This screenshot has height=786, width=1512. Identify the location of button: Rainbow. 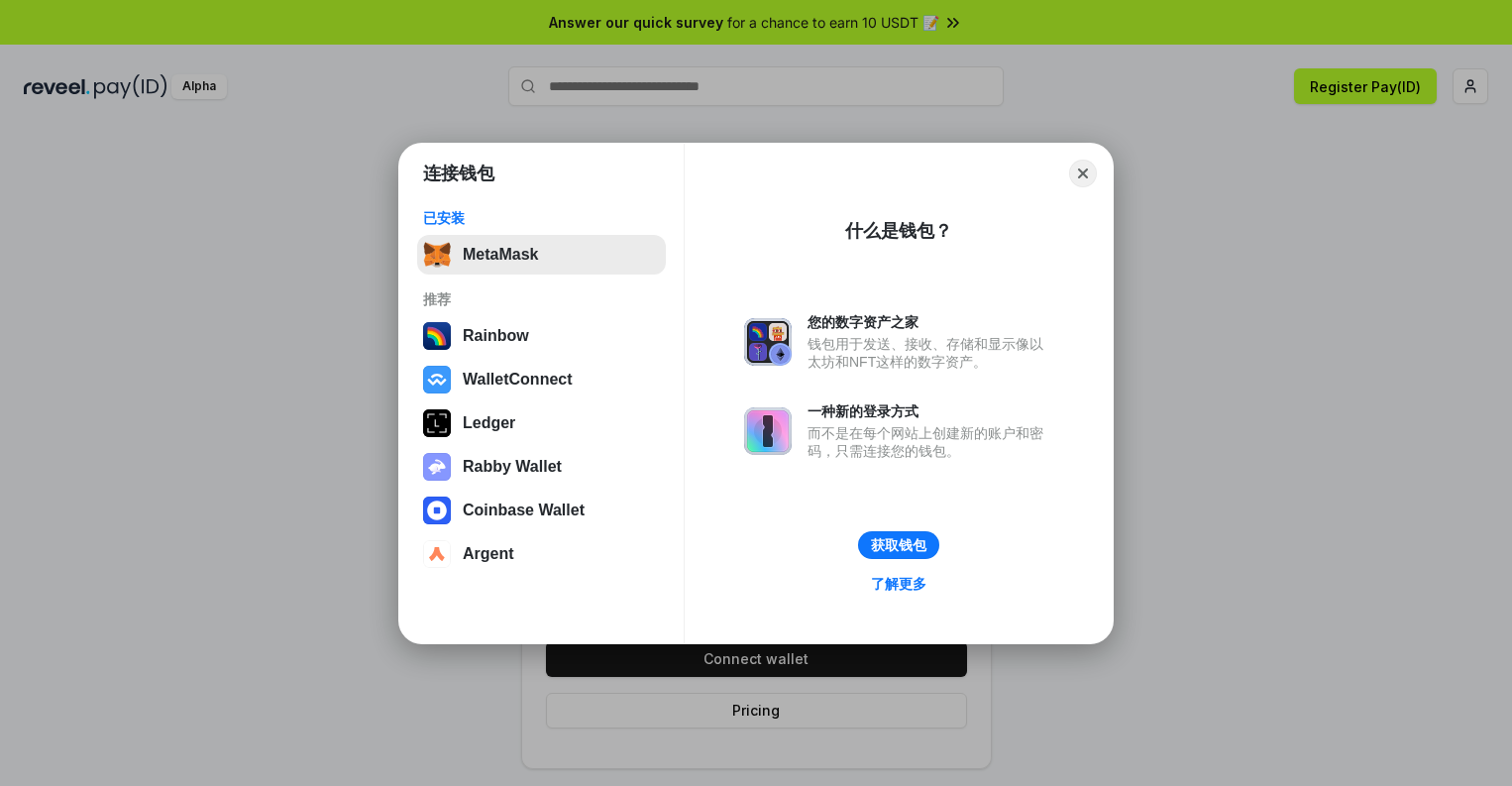
(541, 336).